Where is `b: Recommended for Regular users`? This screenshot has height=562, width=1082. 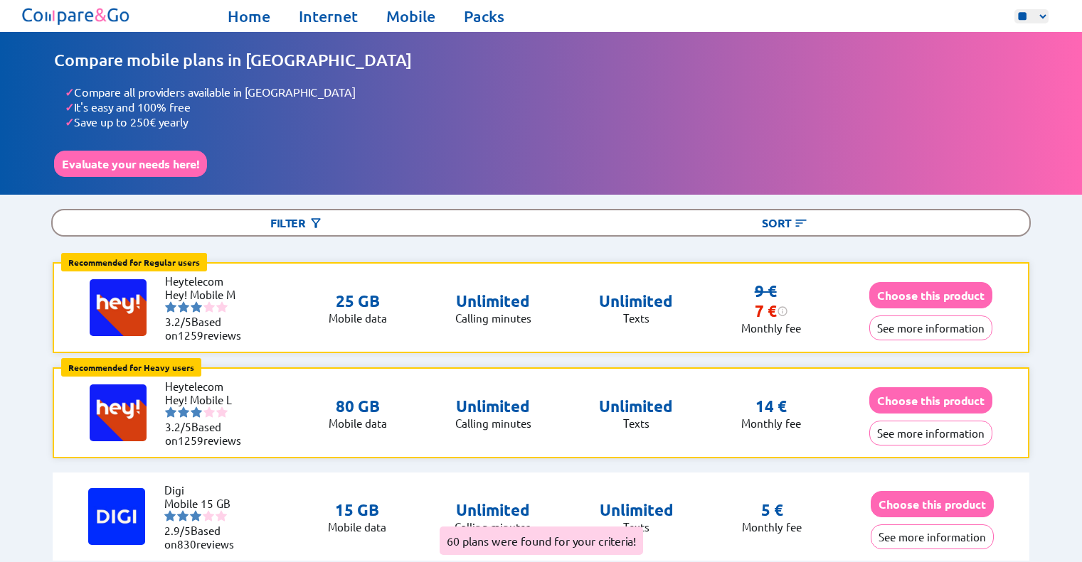 b: Recommended for Regular users is located at coordinates (134, 262).